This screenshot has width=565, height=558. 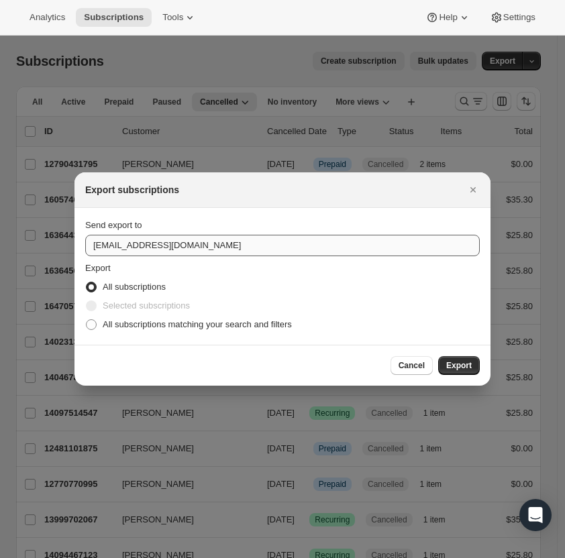 I want to click on button: Analytics, so click(x=47, y=17).